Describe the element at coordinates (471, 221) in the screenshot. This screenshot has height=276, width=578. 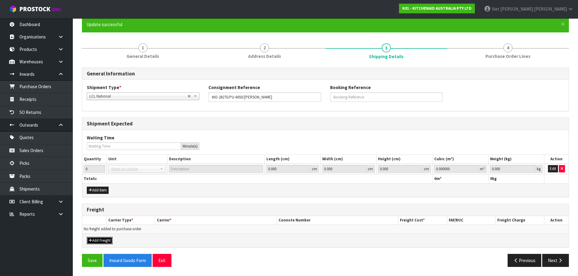
I see `th: FAF/RUC` at that location.